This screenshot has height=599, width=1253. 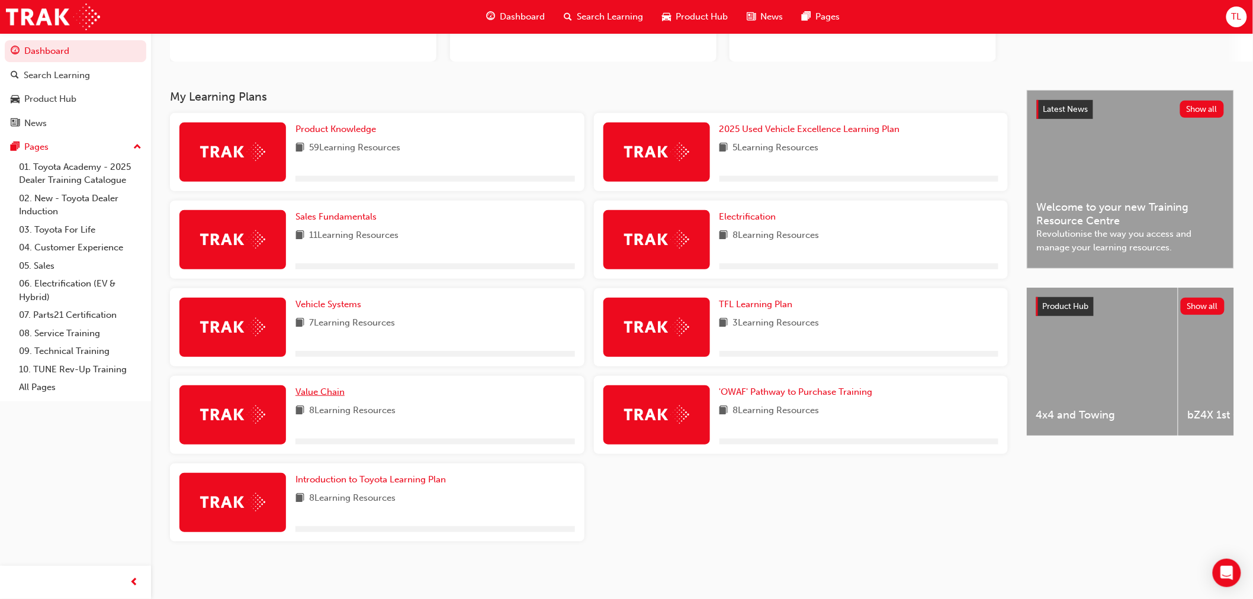 What do you see at coordinates (330, 304) in the screenshot?
I see `a: Vehicle Systems` at bounding box center [330, 304].